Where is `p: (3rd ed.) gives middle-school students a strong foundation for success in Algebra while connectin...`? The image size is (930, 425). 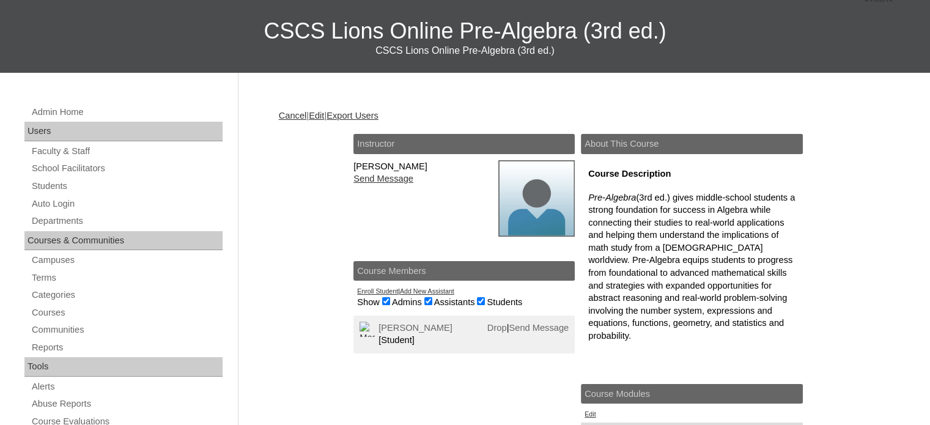 p: (3rd ed.) gives middle-school students a strong foundation for success in Algebra while connectin... is located at coordinates (692, 267).